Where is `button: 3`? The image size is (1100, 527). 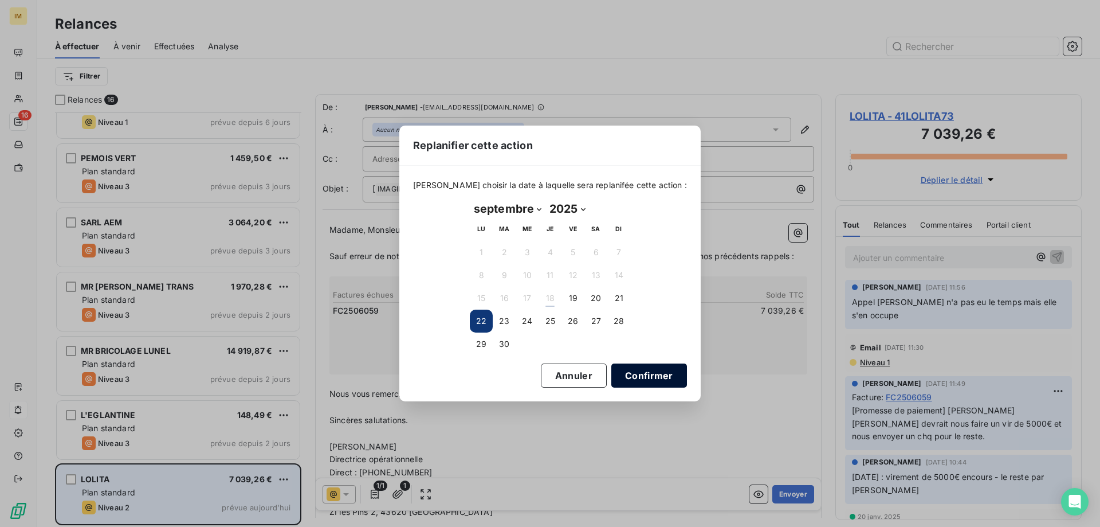
button: 3 is located at coordinates (527, 252).